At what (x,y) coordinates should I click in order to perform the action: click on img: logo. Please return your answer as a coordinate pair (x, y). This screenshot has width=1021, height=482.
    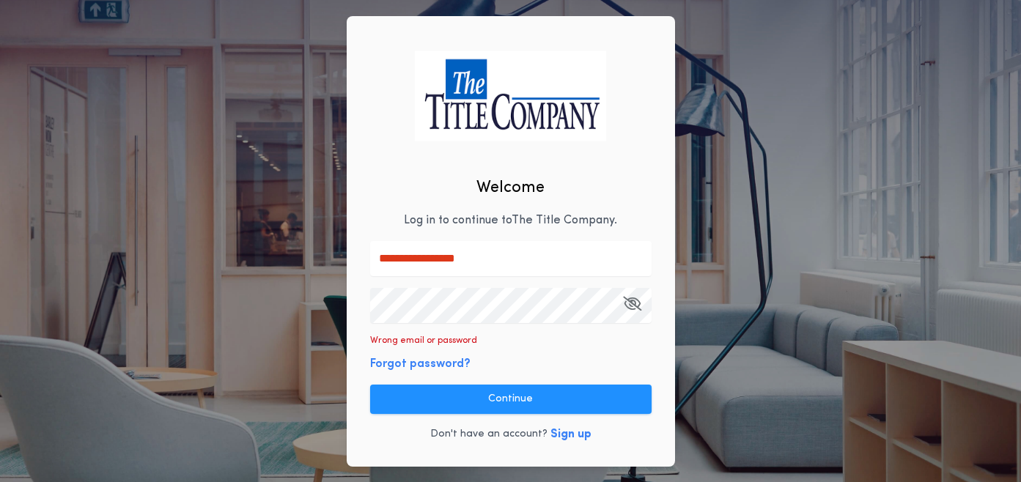
    Looking at the image, I should click on (511, 95).